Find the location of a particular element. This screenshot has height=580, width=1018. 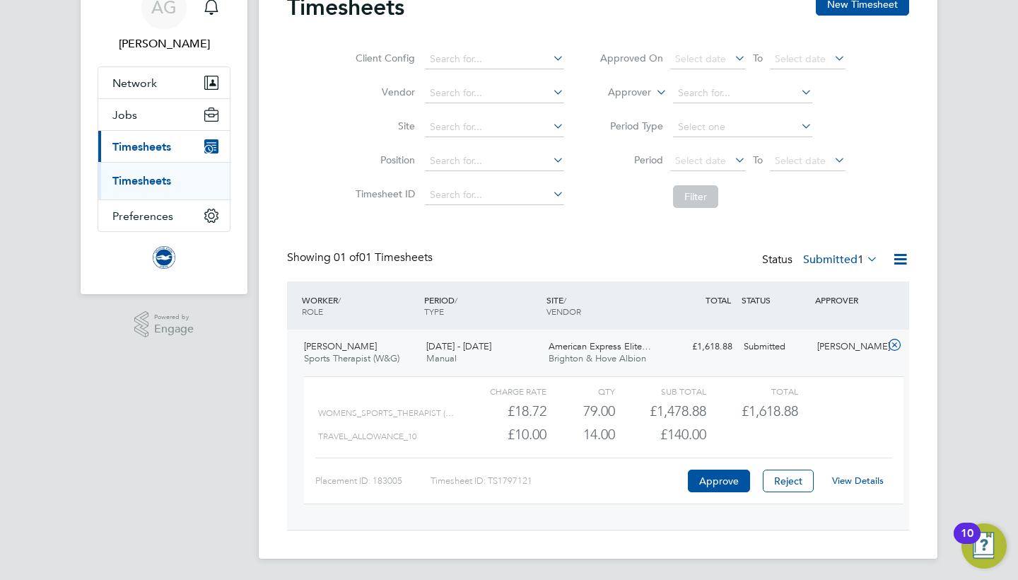

label: Timesheet ID is located at coordinates (383, 194).